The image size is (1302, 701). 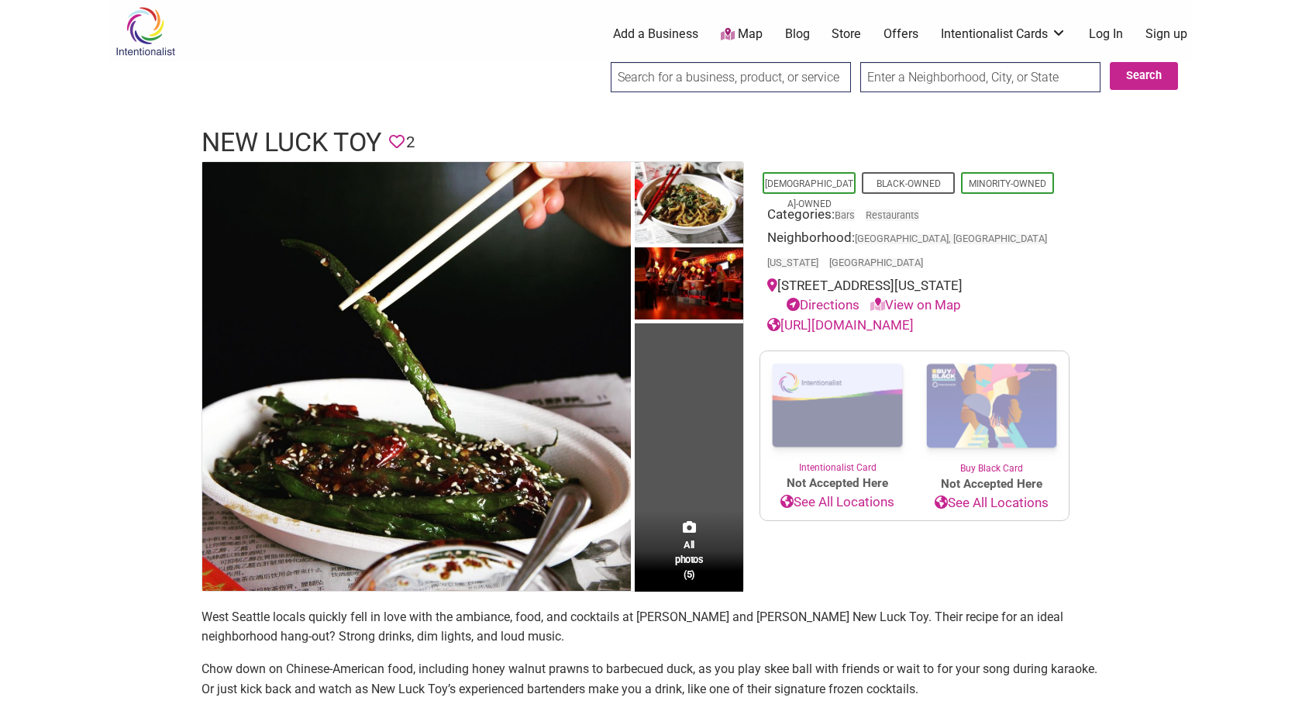 What do you see at coordinates (731, 77) in the screenshot?
I see `input: Search for a business, product, or service` at bounding box center [731, 77].